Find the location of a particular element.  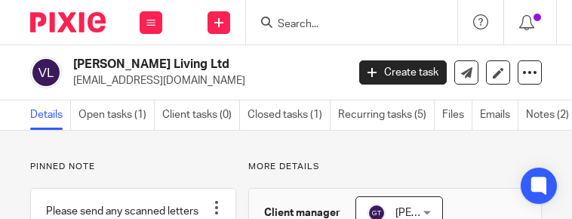

a: Create task is located at coordinates (403, 72).